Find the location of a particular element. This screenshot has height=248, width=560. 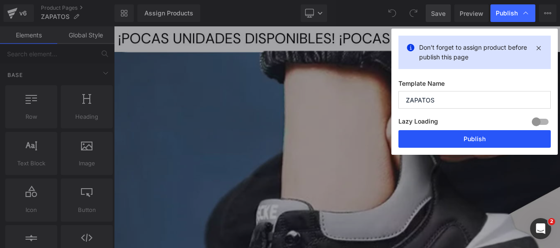

p: Don't forget to assign product before publish this page is located at coordinates (475, 52).